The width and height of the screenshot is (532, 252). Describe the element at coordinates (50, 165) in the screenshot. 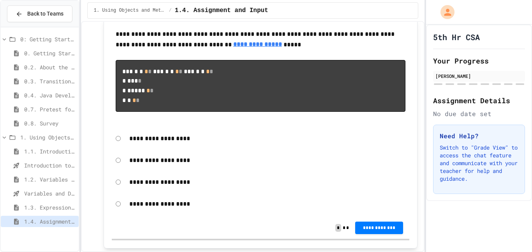

I see `span: Introduction to Algorithms, Programming, and Compilers` at that location.